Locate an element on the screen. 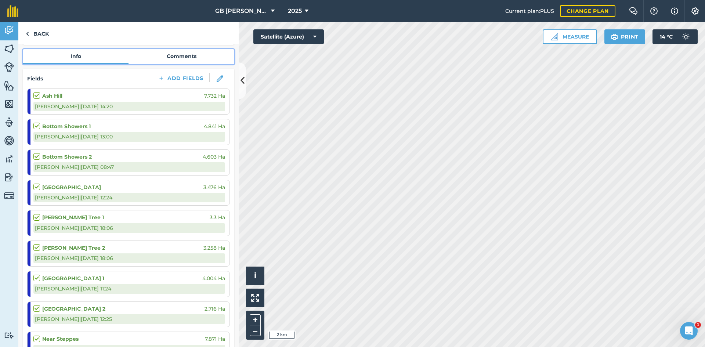  span: Current plan : PLUS is located at coordinates (529, 11).